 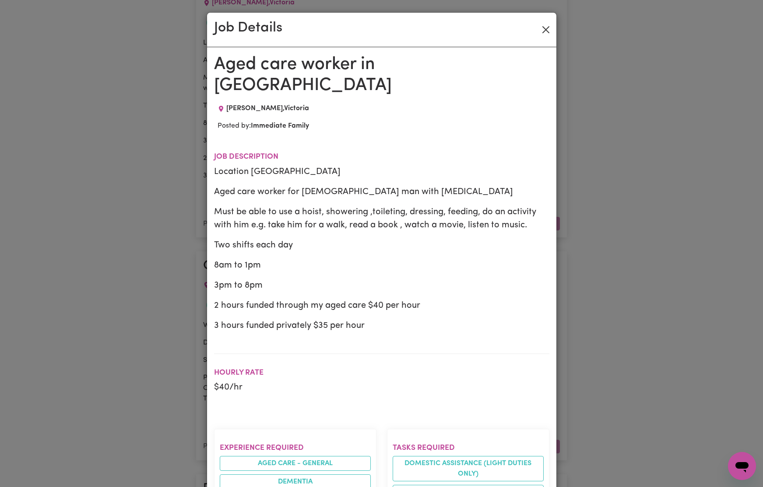 What do you see at coordinates (468, 469) in the screenshot?
I see `li: Domestic assistance (light duties only)` at bounding box center [468, 469].